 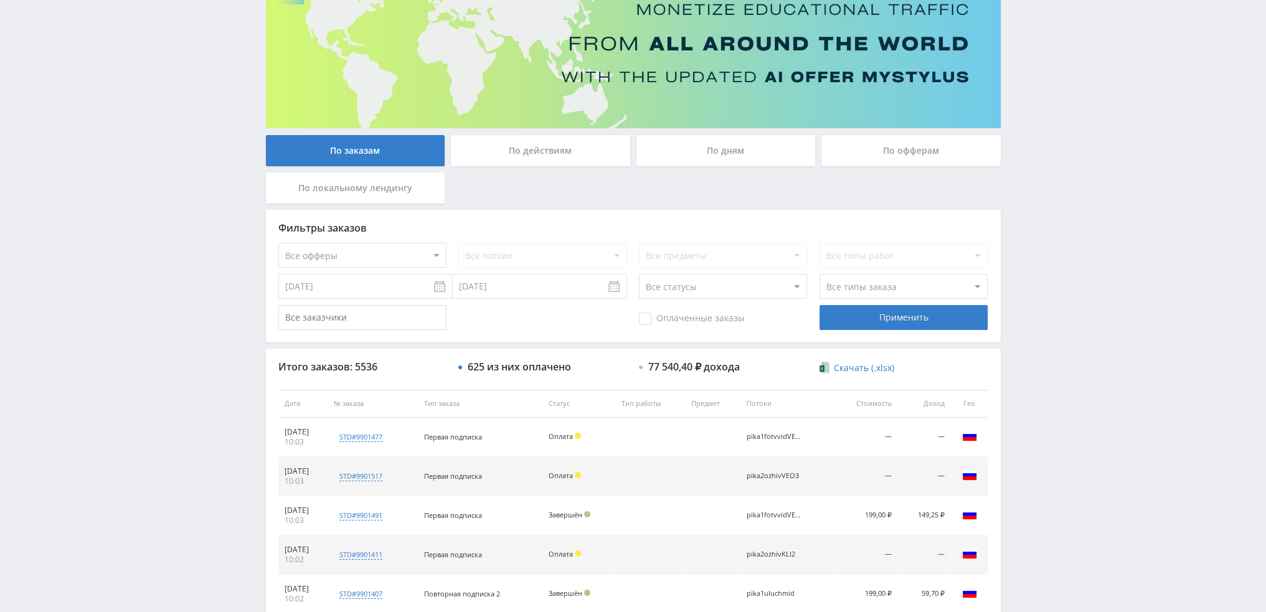 I want to click on div: pika2ozhivVEO3, so click(x=774, y=476).